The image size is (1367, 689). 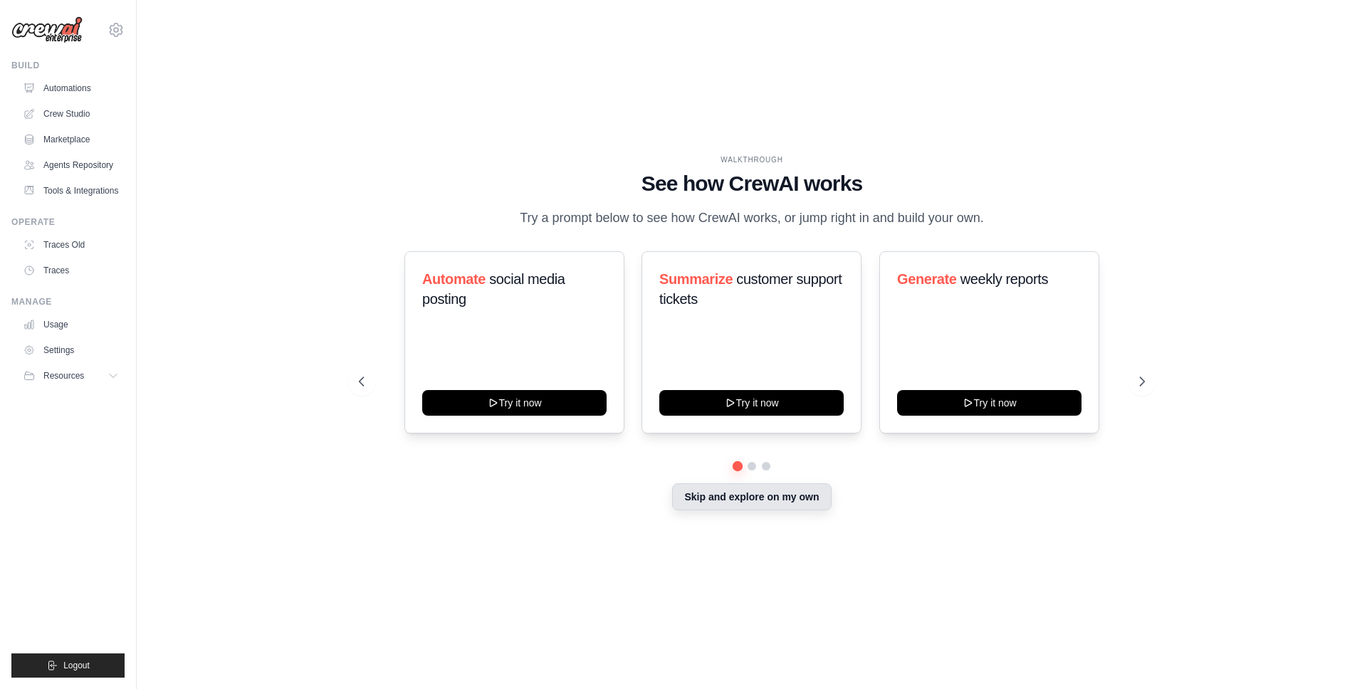 I want to click on span: customer support tickets, so click(x=750, y=289).